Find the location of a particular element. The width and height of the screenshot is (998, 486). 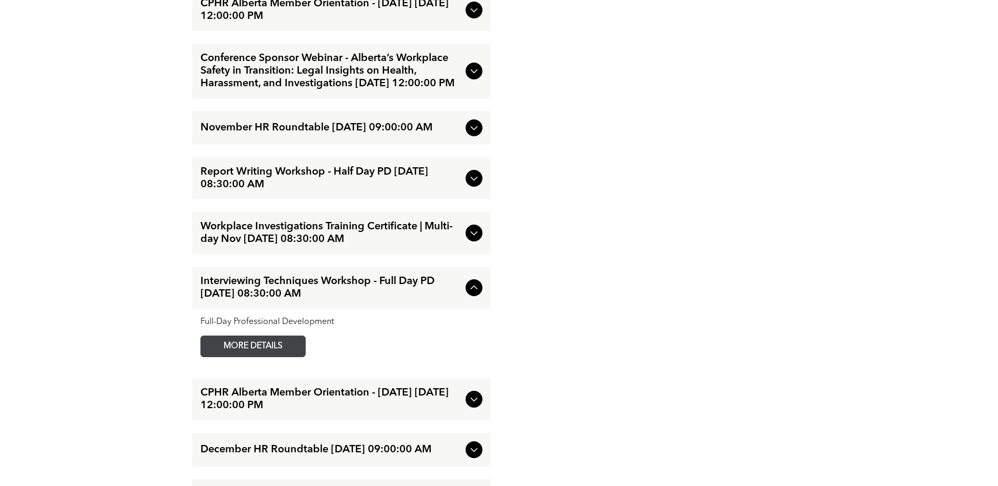

div: Full-Day Professional Development is located at coordinates (342, 322).